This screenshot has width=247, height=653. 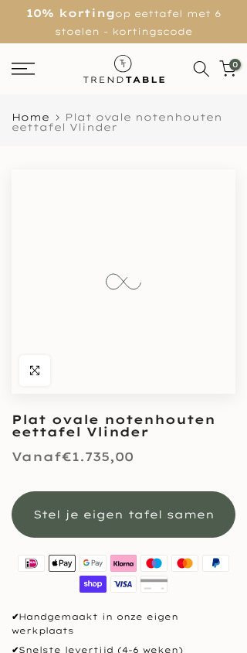 I want to click on img: trend-table, so click(x=124, y=69).